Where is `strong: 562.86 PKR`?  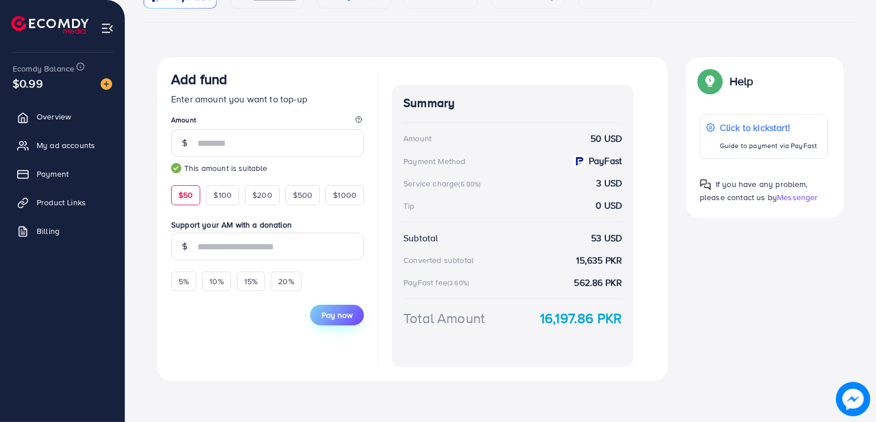
strong: 562.86 PKR is located at coordinates (599, 283).